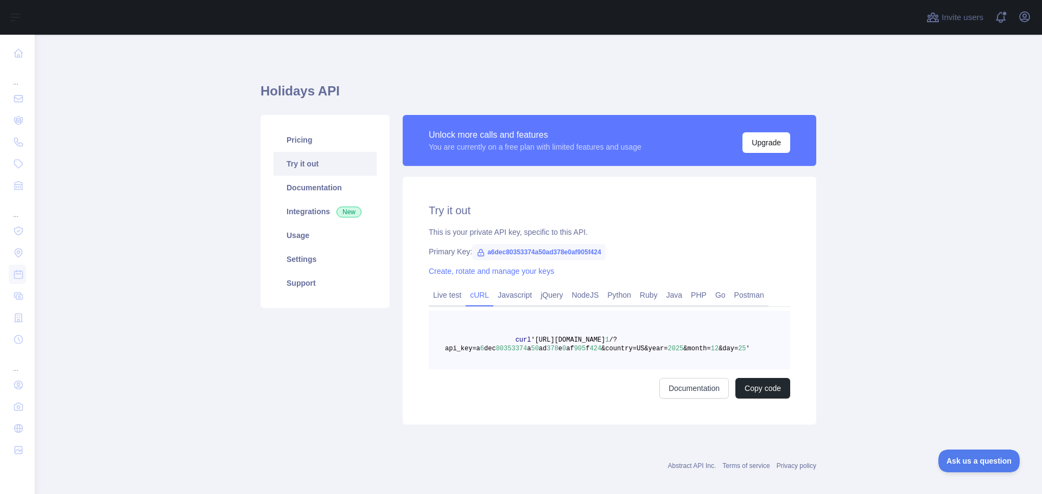 This screenshot has width=1042, height=494. What do you see at coordinates (692, 466) in the screenshot?
I see `a: Abstract API Inc.` at bounding box center [692, 466].